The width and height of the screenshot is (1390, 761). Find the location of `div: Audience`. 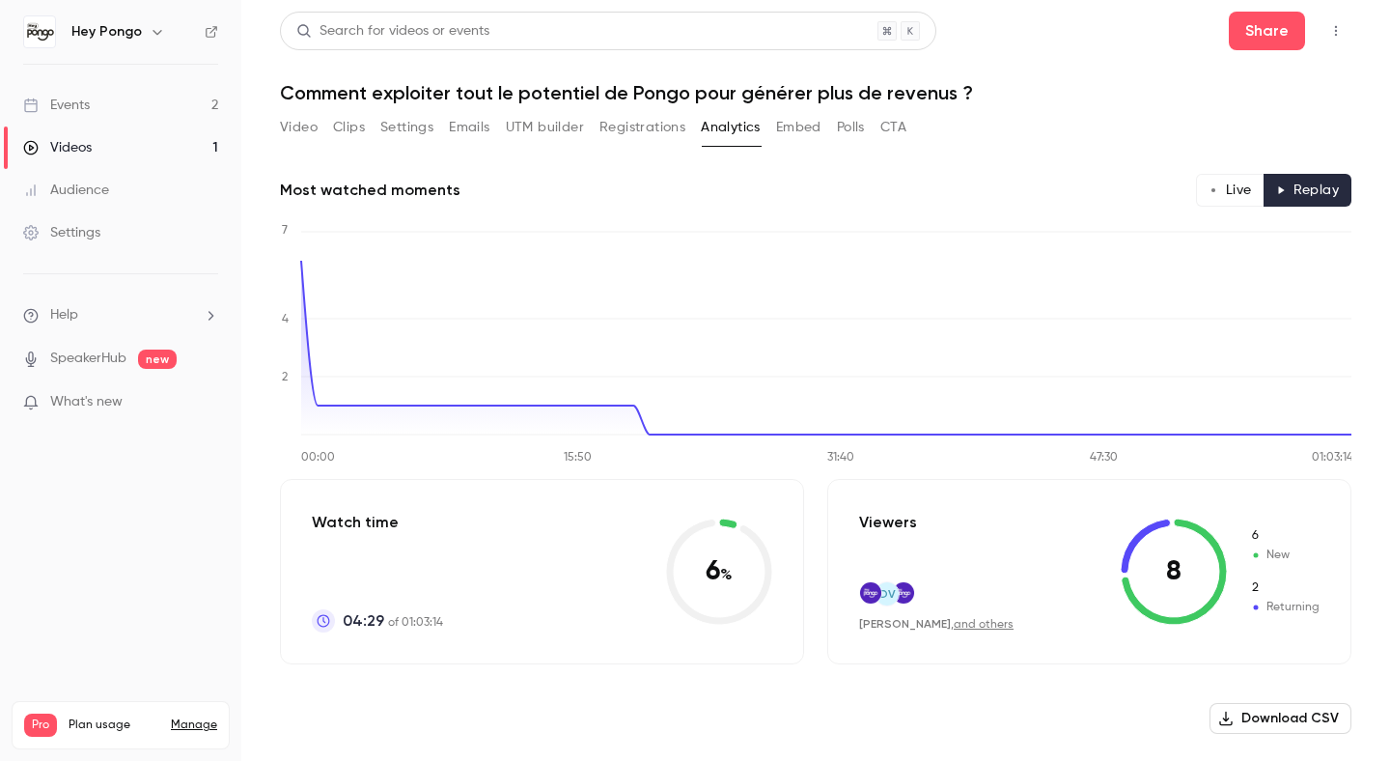

div: Audience is located at coordinates (66, 190).